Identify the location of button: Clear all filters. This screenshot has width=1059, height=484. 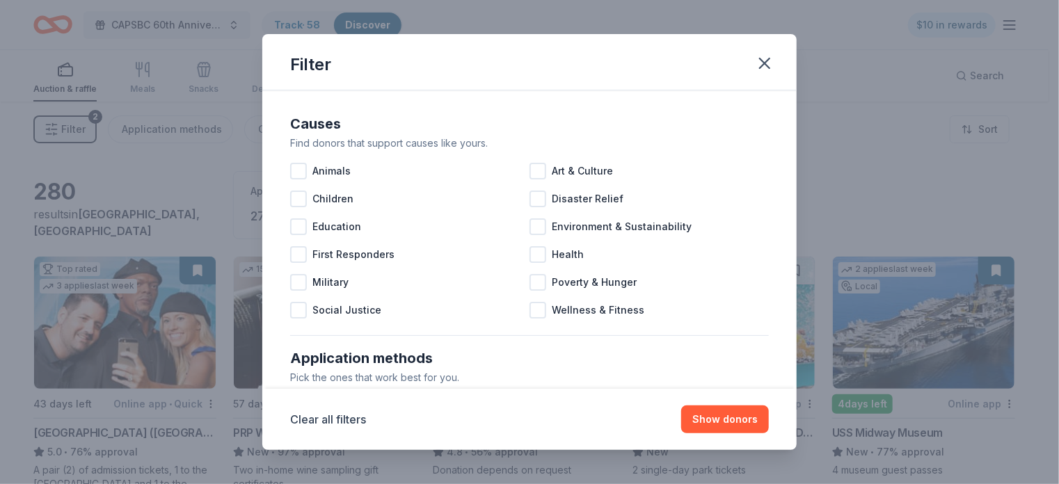
(328, 420).